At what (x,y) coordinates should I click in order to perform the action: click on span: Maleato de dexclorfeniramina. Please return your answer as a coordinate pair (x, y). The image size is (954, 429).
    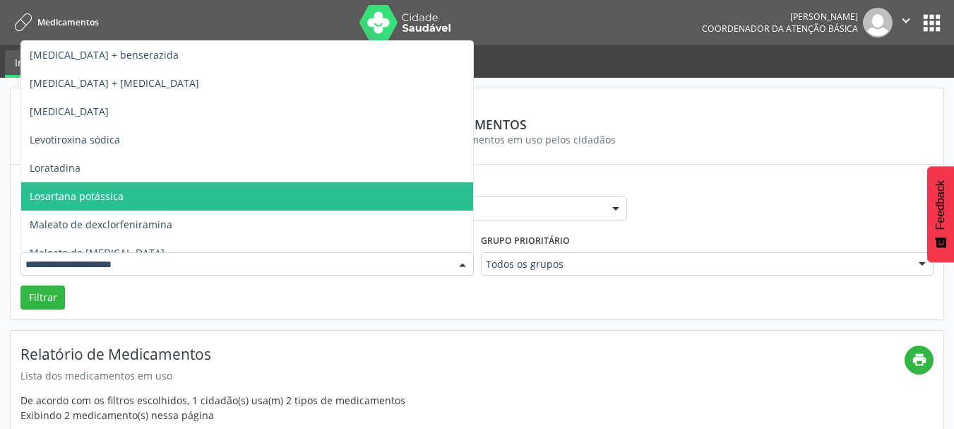
    Looking at the image, I should click on (101, 224).